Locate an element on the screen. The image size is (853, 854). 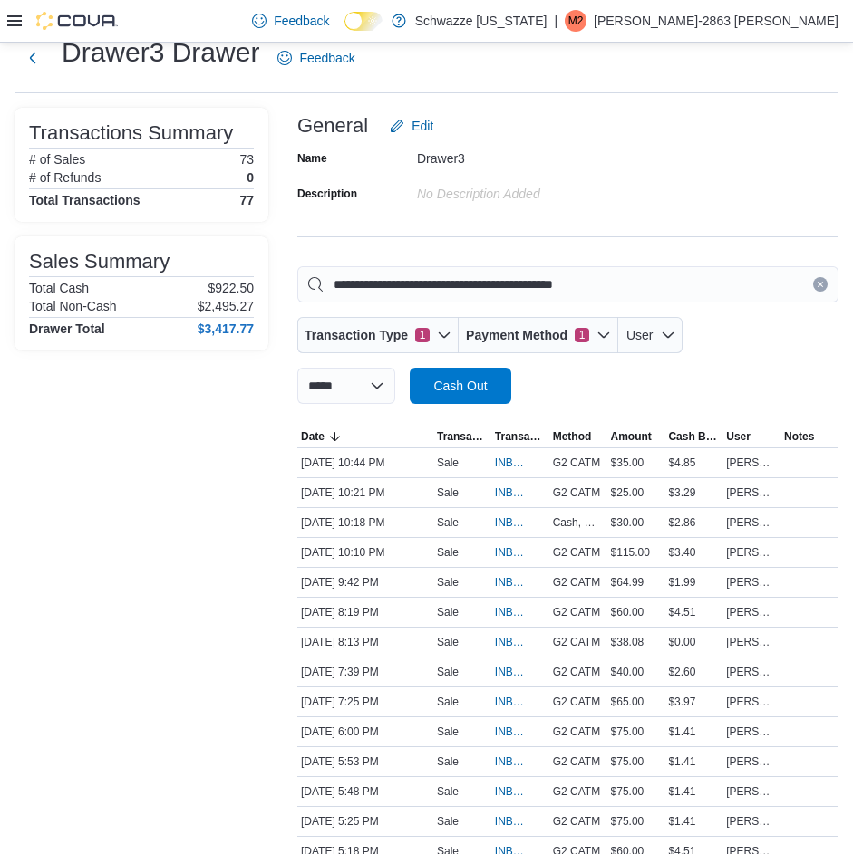
button: Transaction # is located at coordinates (520, 437).